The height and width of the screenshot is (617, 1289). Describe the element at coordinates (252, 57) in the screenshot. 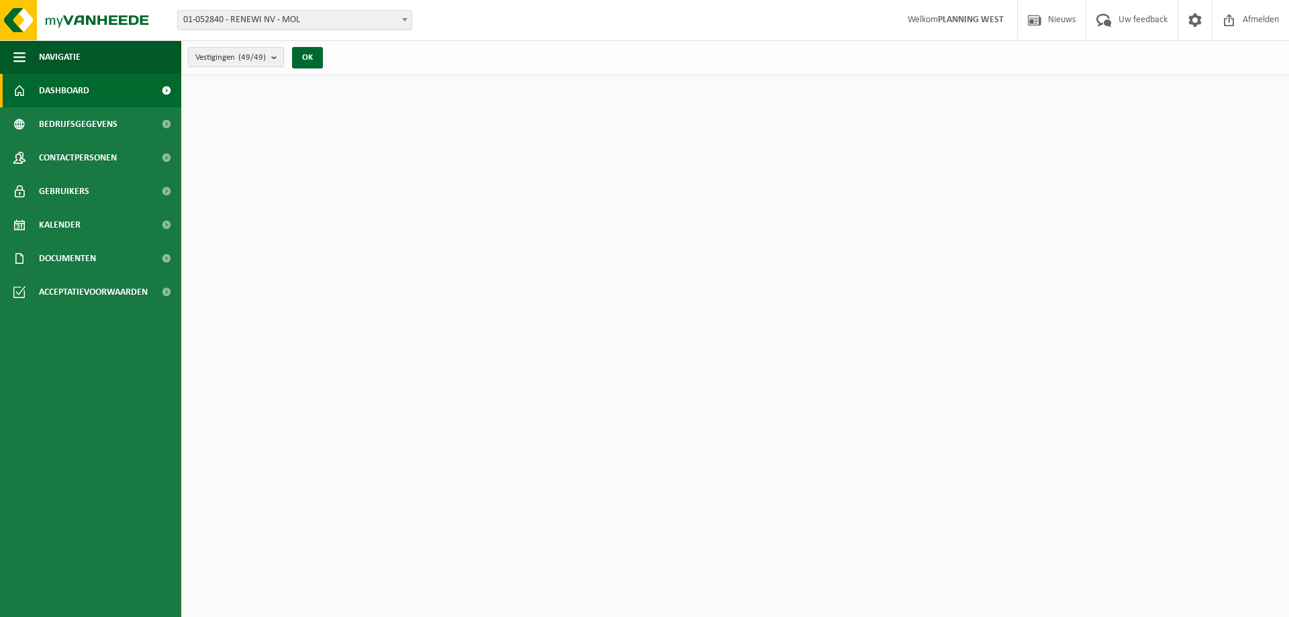

I see `count: (49/49)` at that location.